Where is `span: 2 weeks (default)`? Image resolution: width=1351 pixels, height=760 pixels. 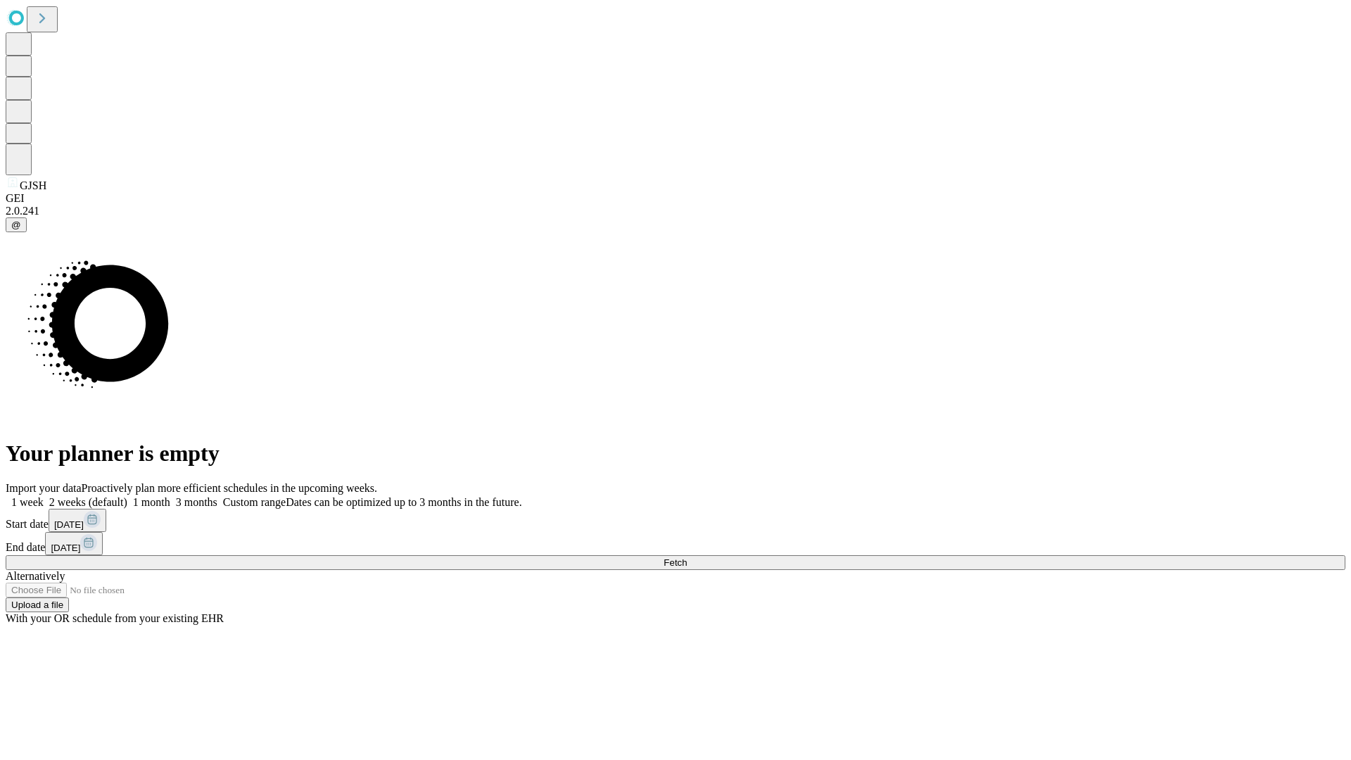 span: 2 weeks (default) is located at coordinates (88, 502).